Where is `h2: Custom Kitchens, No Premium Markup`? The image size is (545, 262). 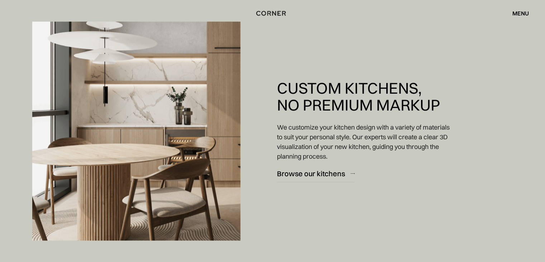 h2: Custom Kitchens, No Premium Markup is located at coordinates (359, 96).